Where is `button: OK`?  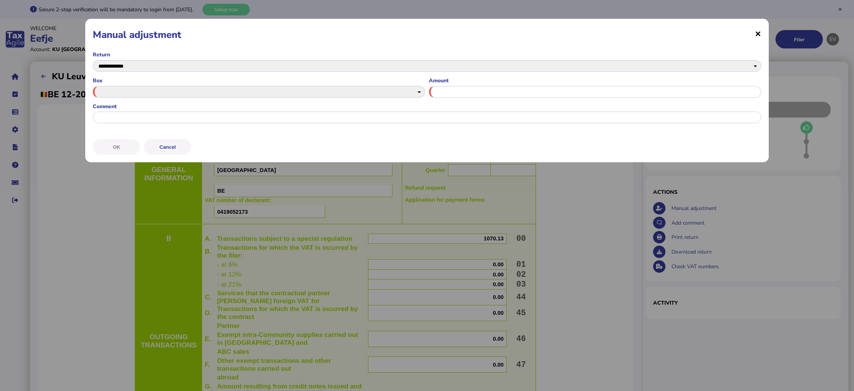
button: OK is located at coordinates (116, 147).